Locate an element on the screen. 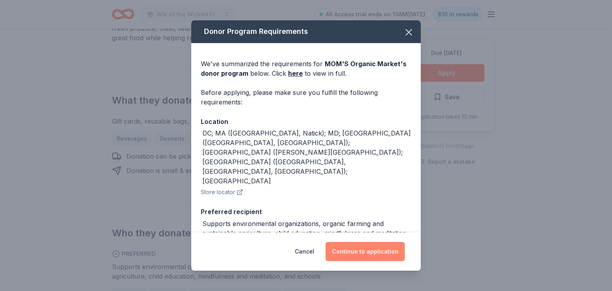 This screenshot has height=291, width=612. button: Store locator is located at coordinates (222, 192).